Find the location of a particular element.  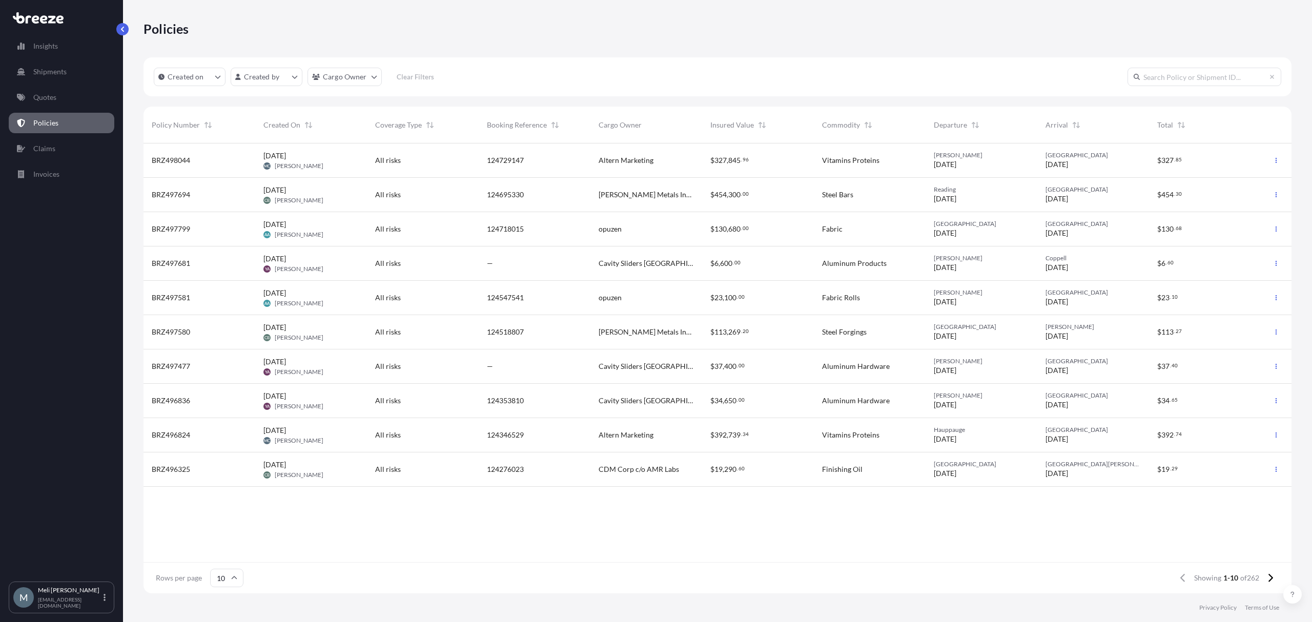

button: cargoOwner Filter options is located at coordinates (344, 77).